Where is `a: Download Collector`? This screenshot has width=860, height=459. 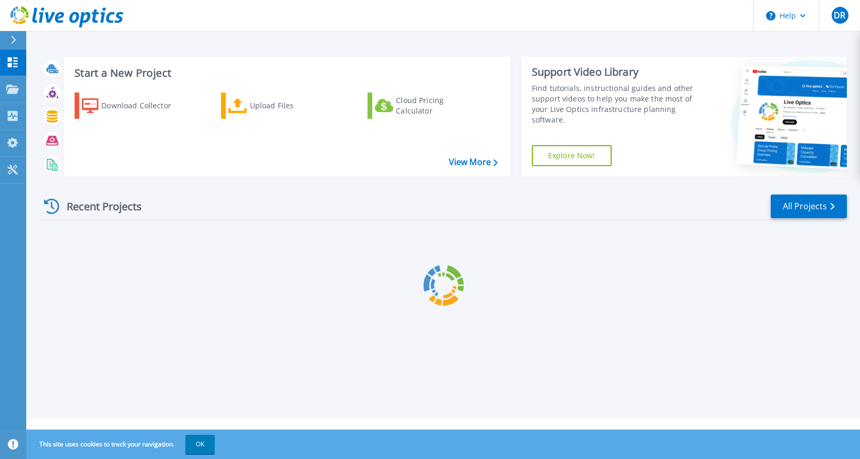 a: Download Collector is located at coordinates (133, 106).